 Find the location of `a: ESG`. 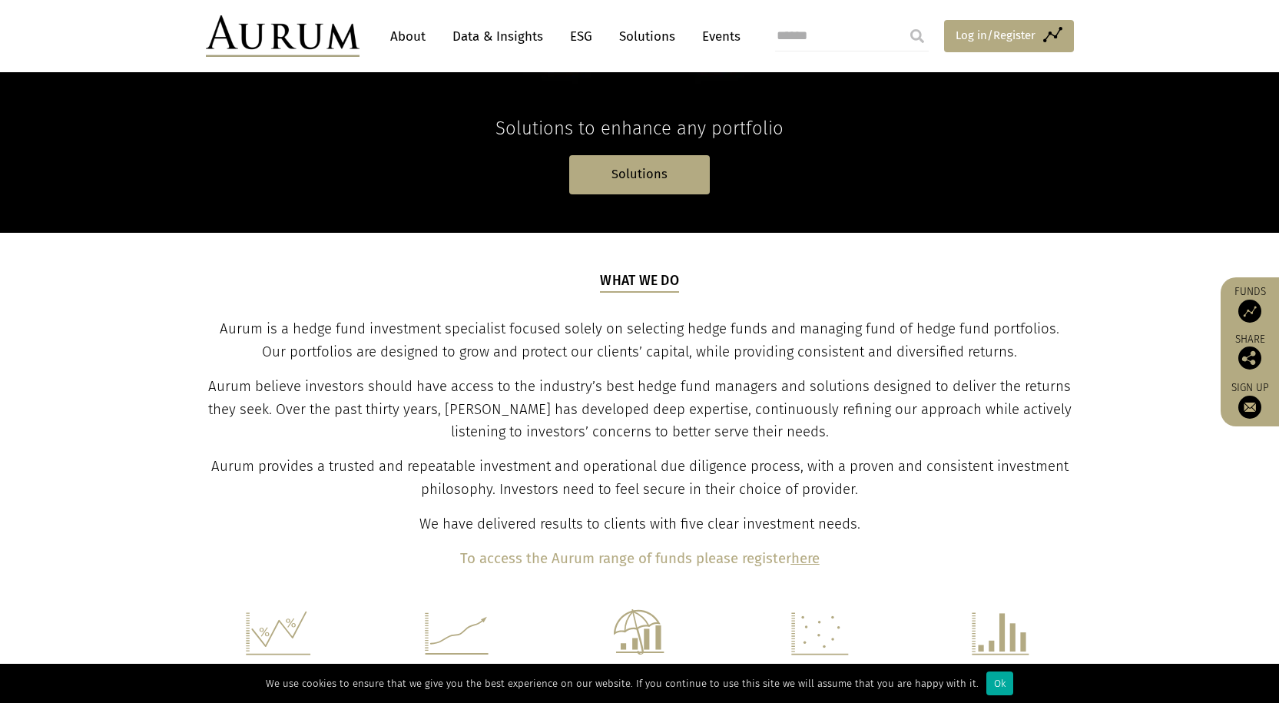

a: ESG is located at coordinates (581, 36).